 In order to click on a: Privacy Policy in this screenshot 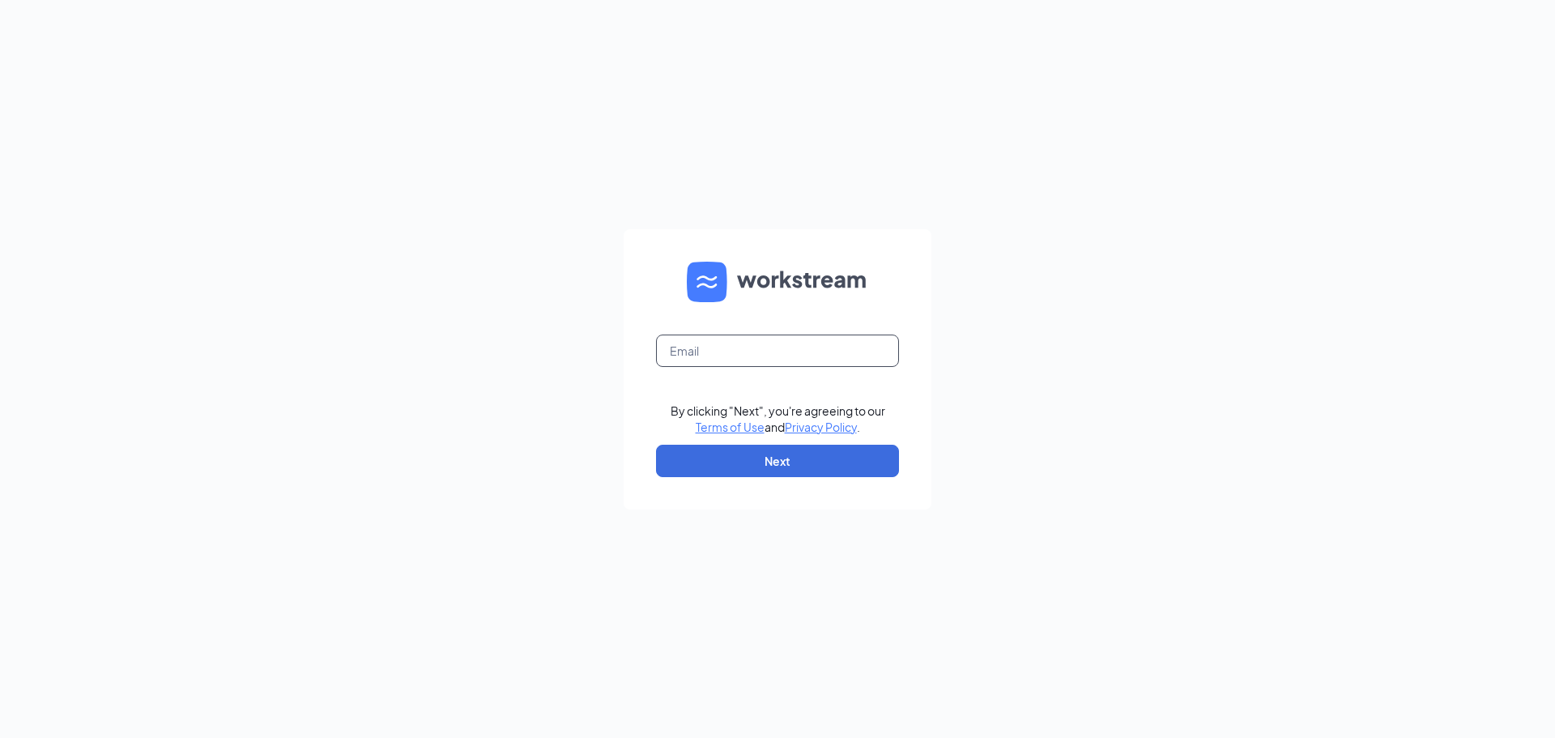, I will do `click(821, 427)`.